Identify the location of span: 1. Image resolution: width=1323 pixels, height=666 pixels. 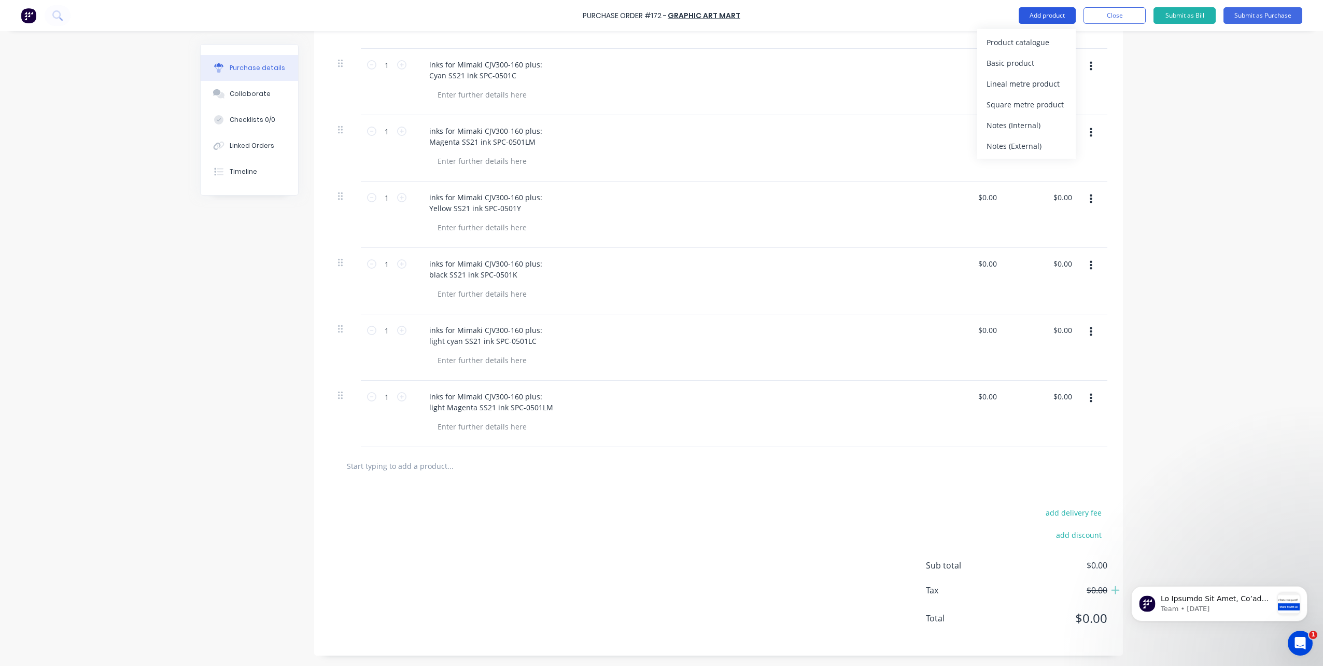
(1313, 634).